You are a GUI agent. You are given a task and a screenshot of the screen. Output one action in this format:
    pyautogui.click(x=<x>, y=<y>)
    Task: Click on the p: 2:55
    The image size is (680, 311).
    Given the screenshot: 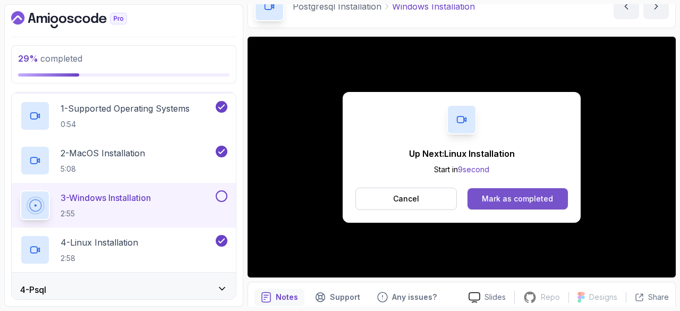 What is the action you would take?
    pyautogui.click(x=106, y=214)
    